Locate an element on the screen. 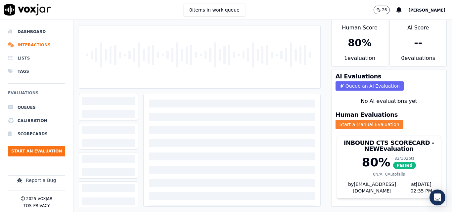  div: 0 N/A is located at coordinates (378, 175).